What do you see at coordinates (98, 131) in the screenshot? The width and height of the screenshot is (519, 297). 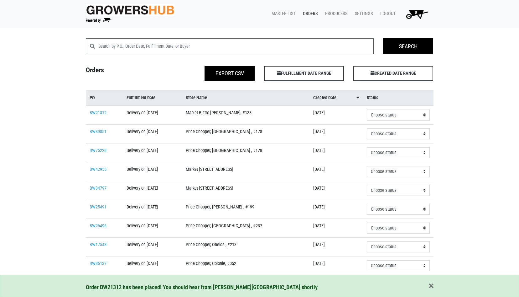 I see `a: BW89851` at bounding box center [98, 131].